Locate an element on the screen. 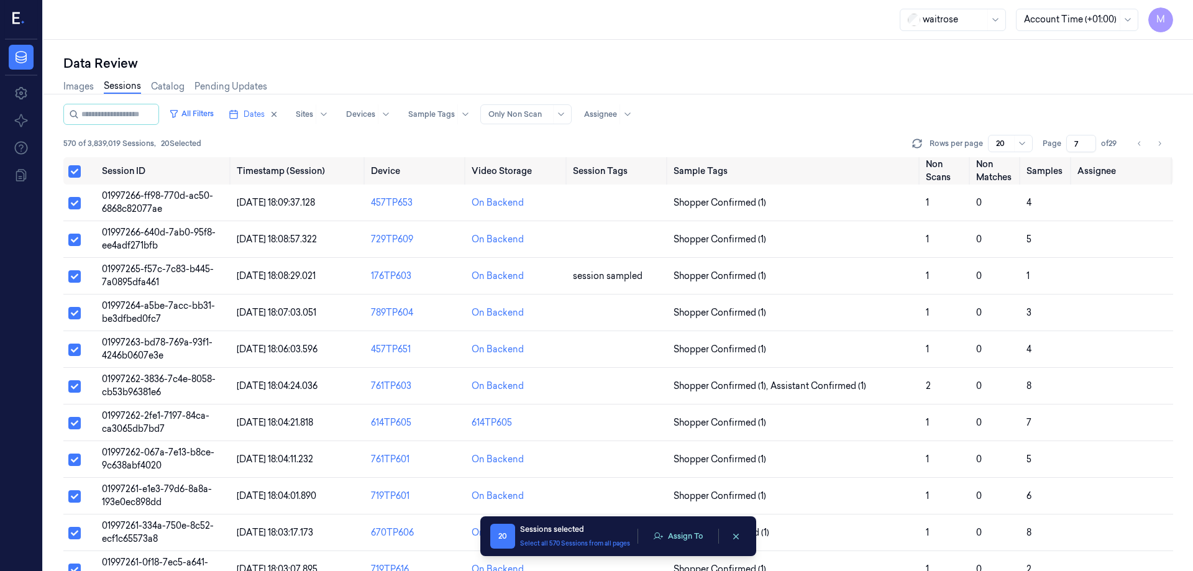 This screenshot has height=571, width=1193. span: 01997263-bd78-769a-93f1-4246b0607e3e is located at coordinates (157, 349).